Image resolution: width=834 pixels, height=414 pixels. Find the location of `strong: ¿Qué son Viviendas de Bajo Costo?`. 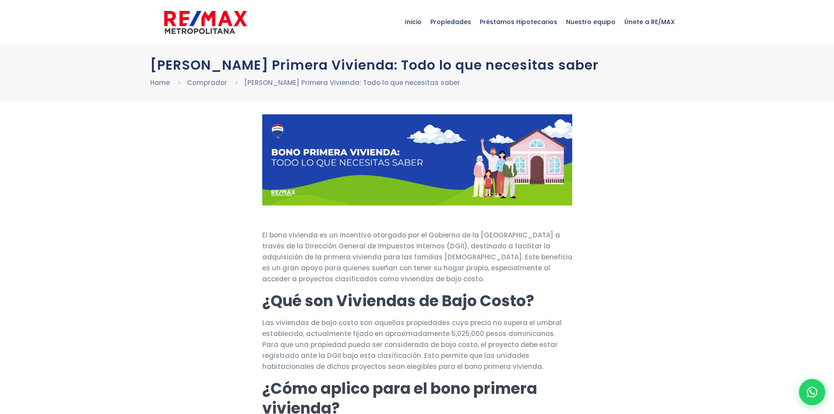

strong: ¿Qué son Viviendas de Bajo Costo? is located at coordinates (398, 300).